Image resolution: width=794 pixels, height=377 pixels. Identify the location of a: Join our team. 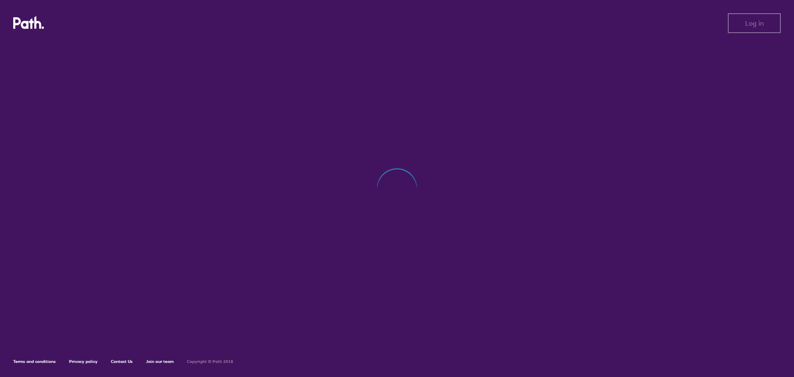
(160, 361).